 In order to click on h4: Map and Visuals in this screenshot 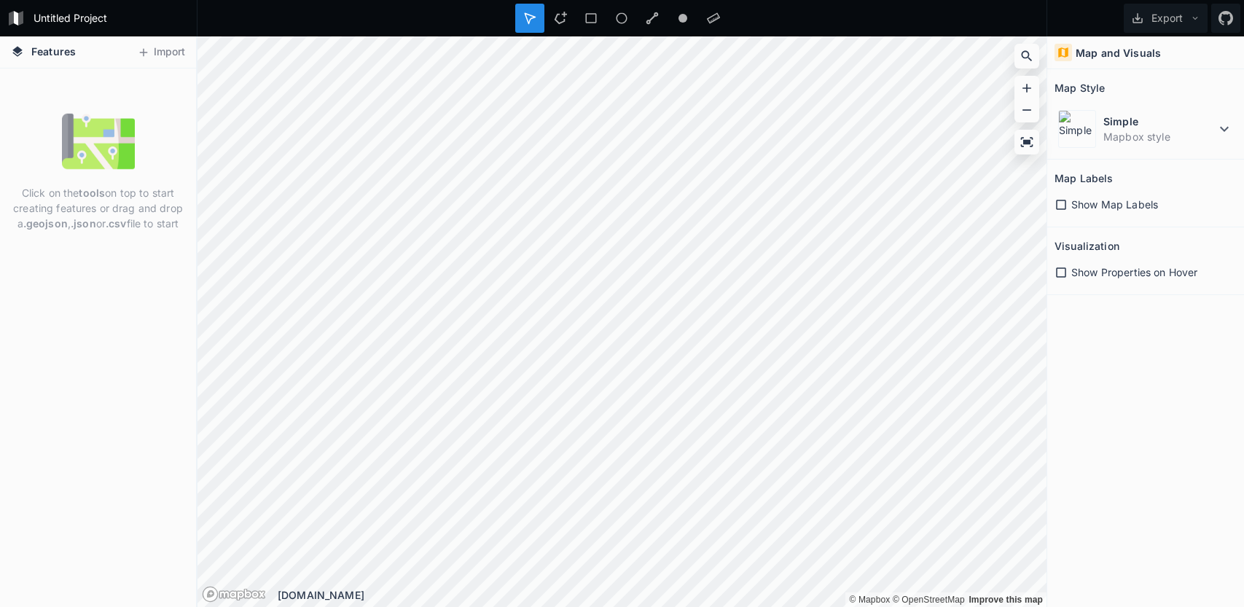, I will do `click(1118, 52)`.